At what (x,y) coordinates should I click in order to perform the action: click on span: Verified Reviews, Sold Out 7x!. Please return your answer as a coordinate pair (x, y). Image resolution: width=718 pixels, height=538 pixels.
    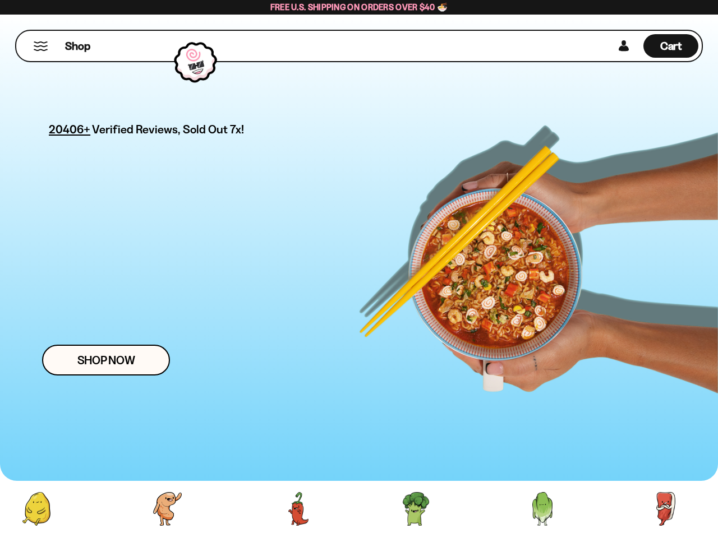
    Looking at the image, I should click on (168, 129).